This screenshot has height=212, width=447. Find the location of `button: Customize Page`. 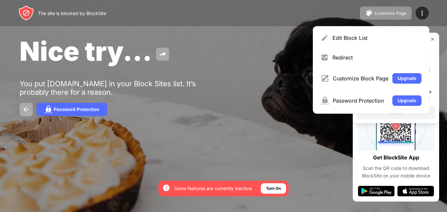

button: Customize Page is located at coordinates (386, 13).